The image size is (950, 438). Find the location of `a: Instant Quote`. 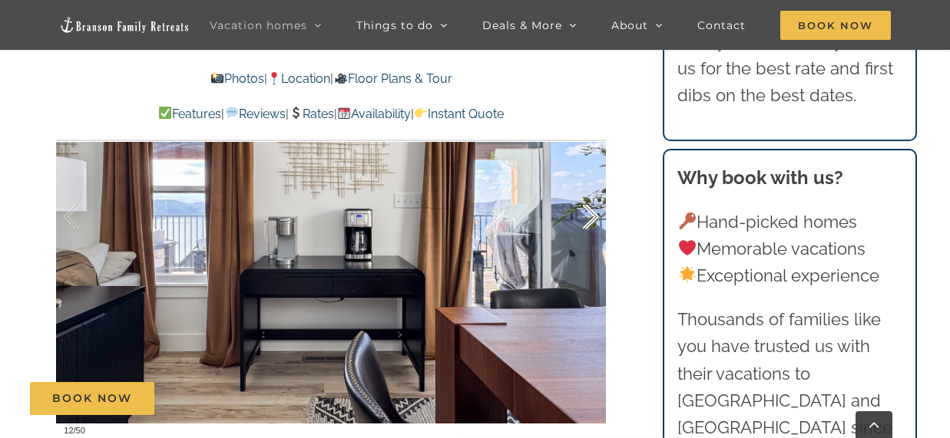

a: Instant Quote is located at coordinates (458, 114).